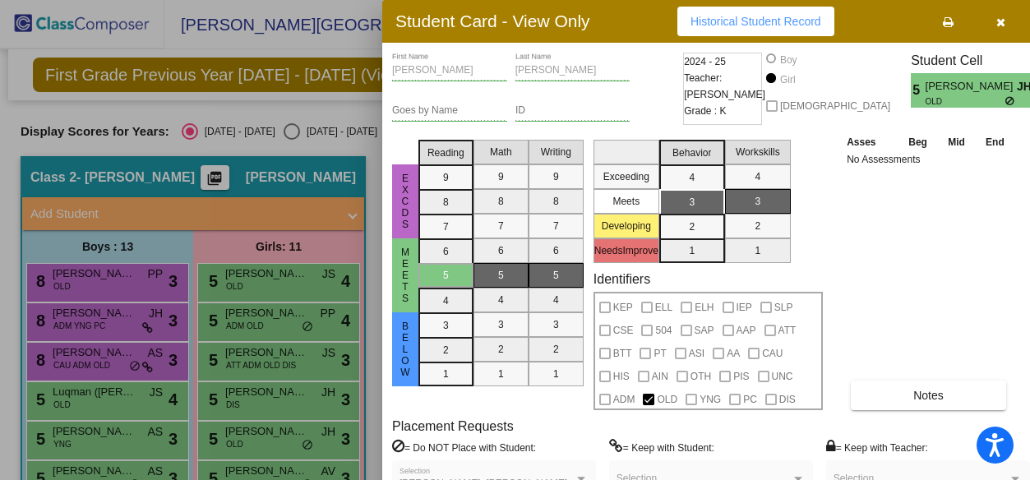 The height and width of the screenshot is (480, 1030). I want to click on span: UNC, so click(783, 377).